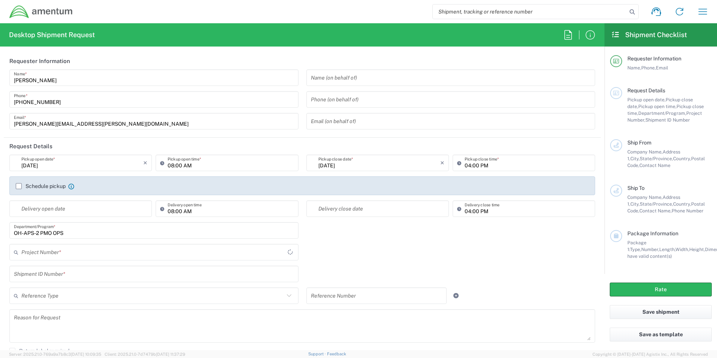  I want to click on span: Client: 2025.21.0-7d7479b, so click(145, 354).